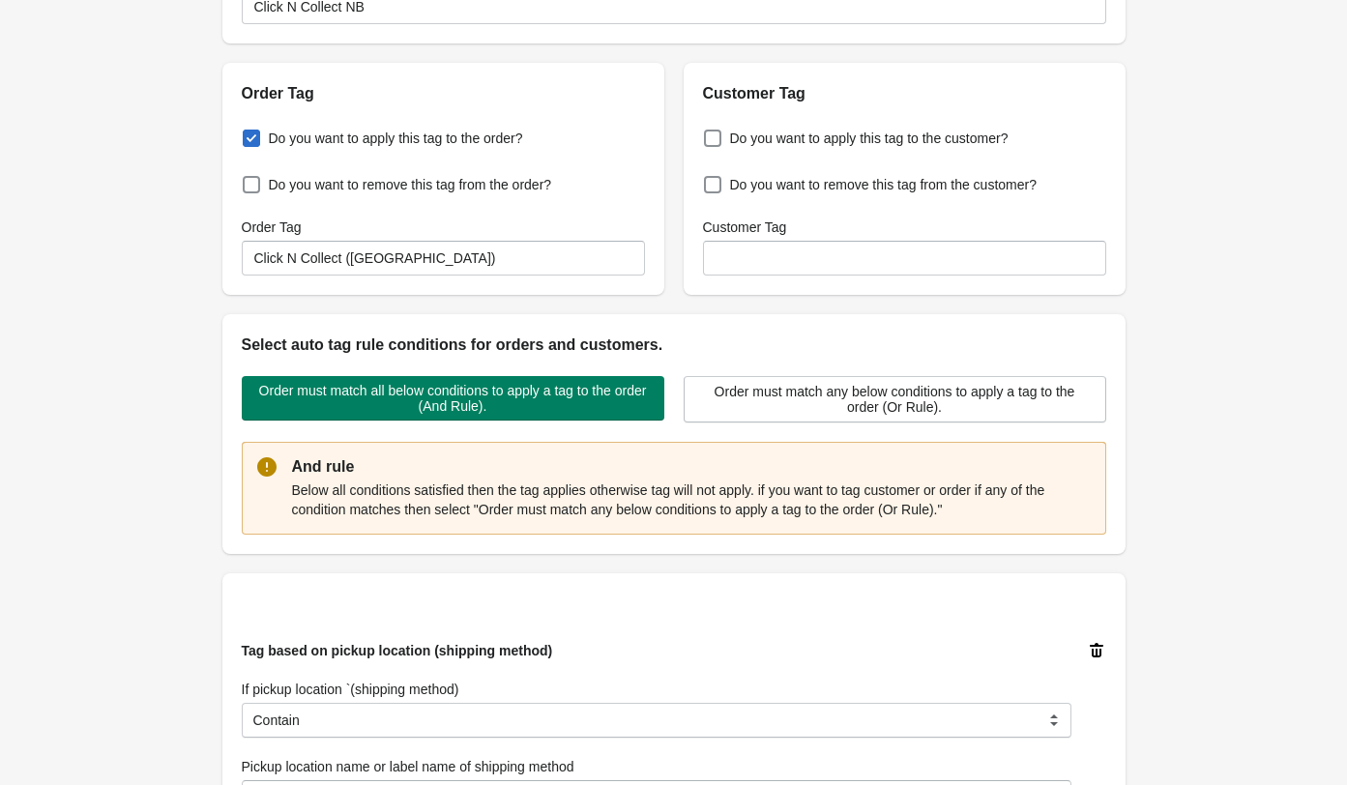 Image resolution: width=1347 pixels, height=785 pixels. Describe the element at coordinates (410, 185) in the screenshot. I see `span: Do you want to remove this tag from the order?` at that location.